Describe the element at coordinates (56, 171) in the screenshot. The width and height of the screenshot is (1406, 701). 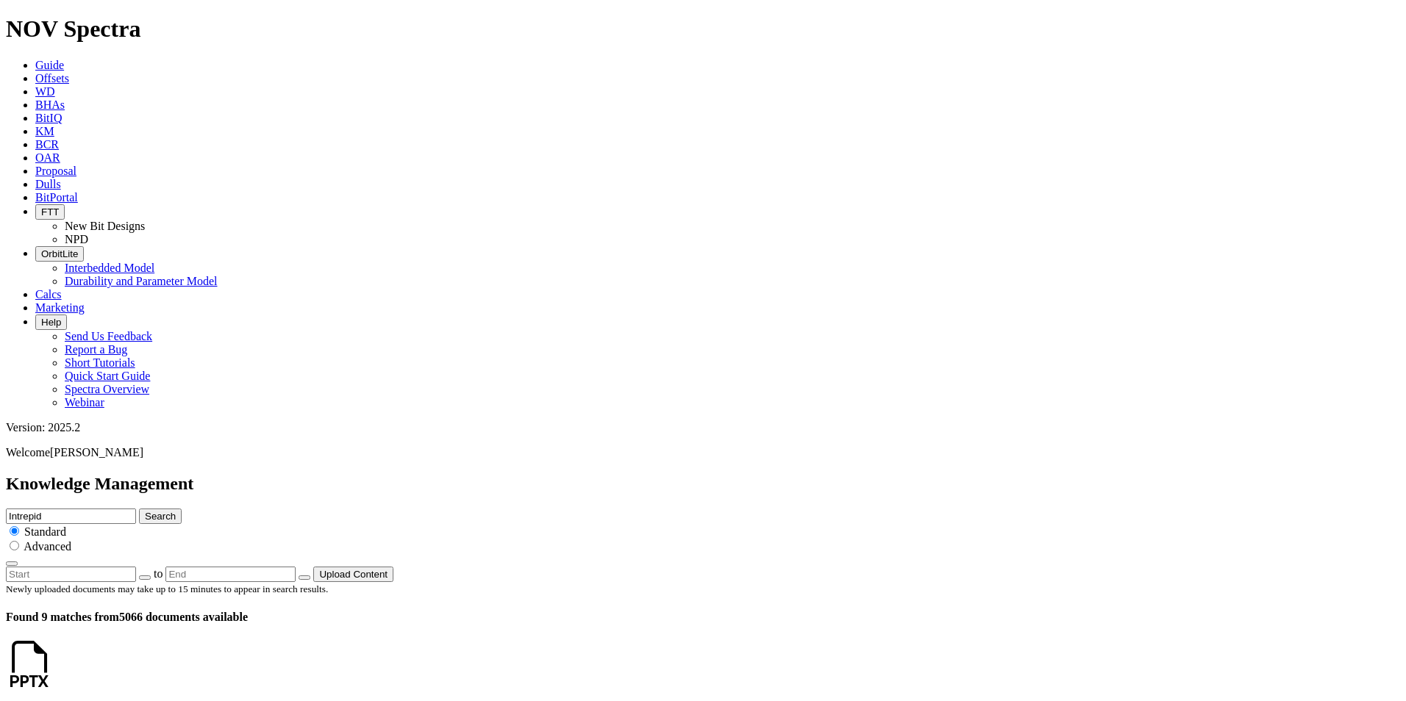
I see `span: Proposal` at that location.